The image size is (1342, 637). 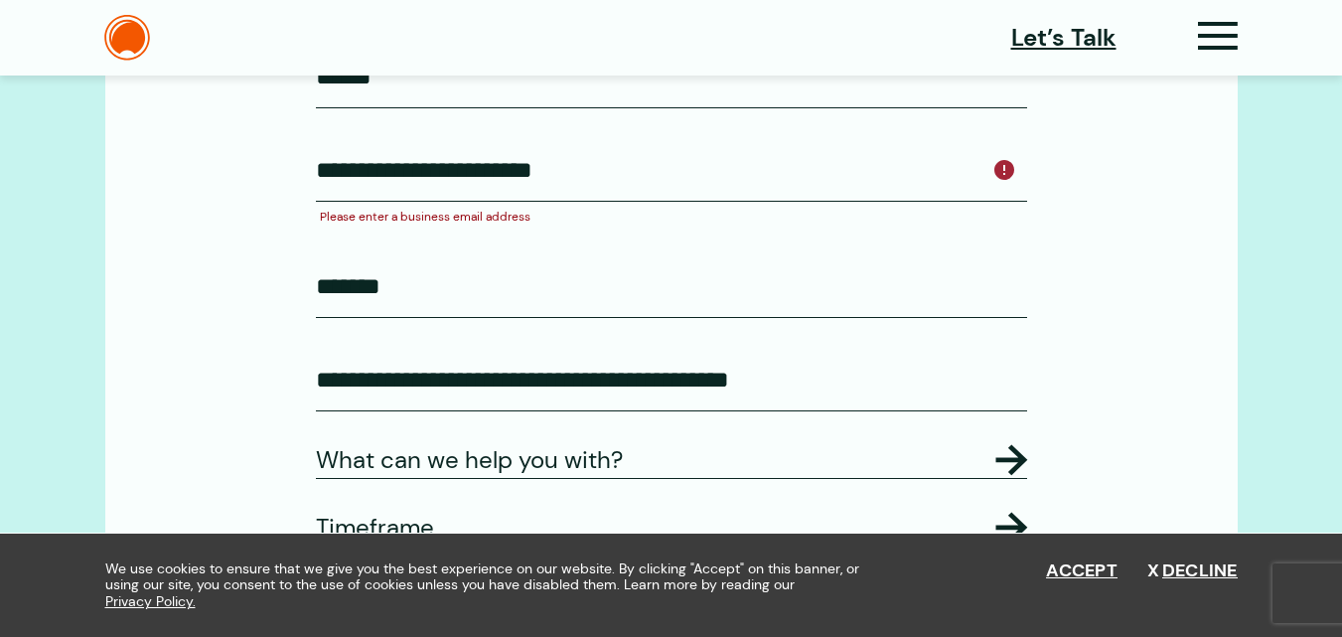 I want to click on button: Accept, so click(x=1082, y=571).